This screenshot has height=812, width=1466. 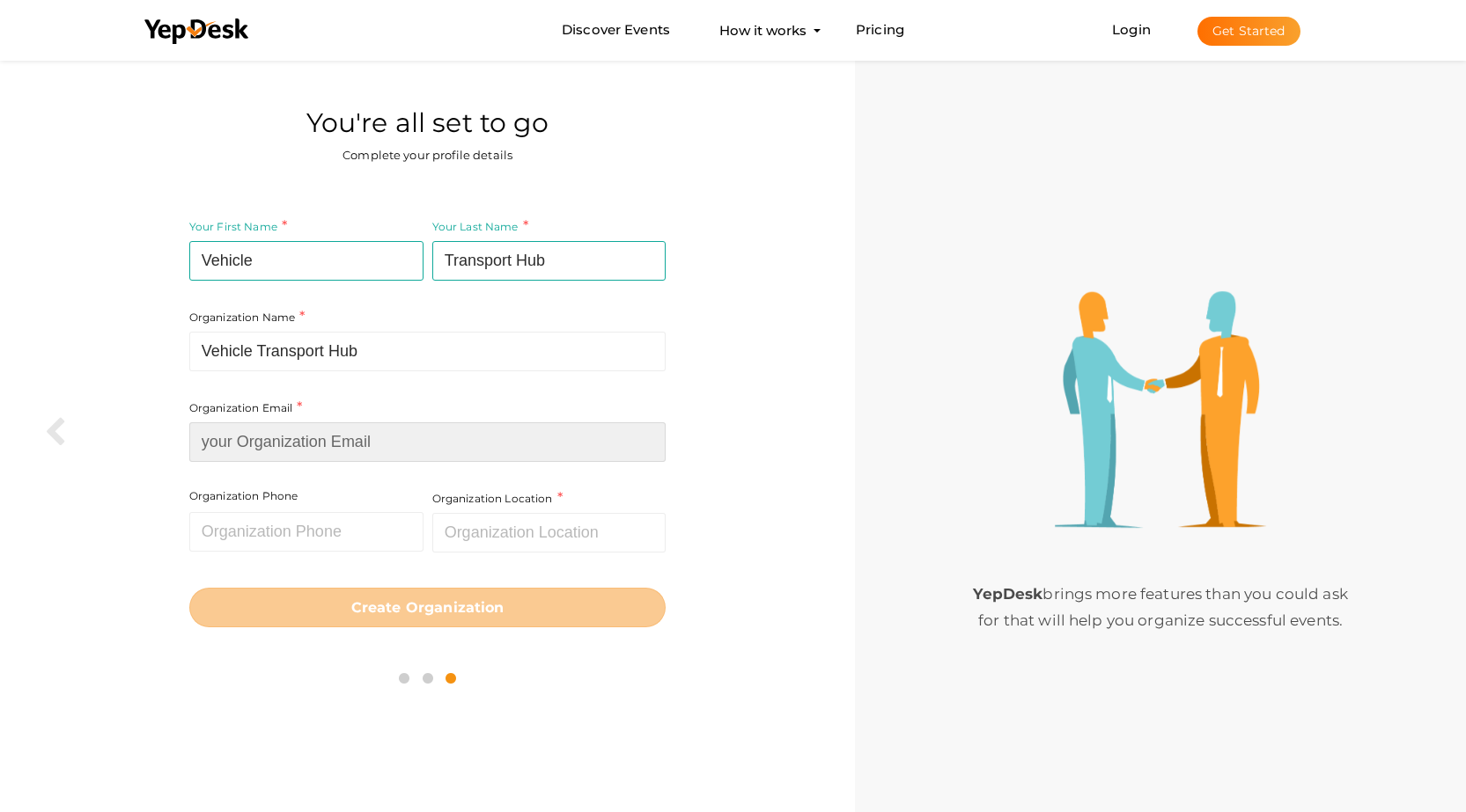 What do you see at coordinates (238, 226) in the screenshot?
I see `label: Your First Name` at bounding box center [238, 226].